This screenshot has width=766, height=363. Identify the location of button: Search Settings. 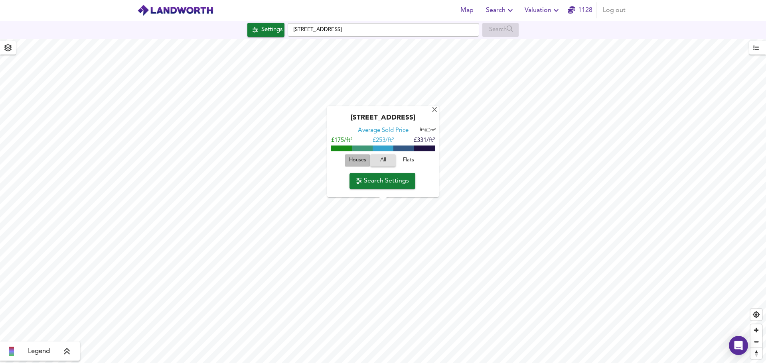
(382, 181).